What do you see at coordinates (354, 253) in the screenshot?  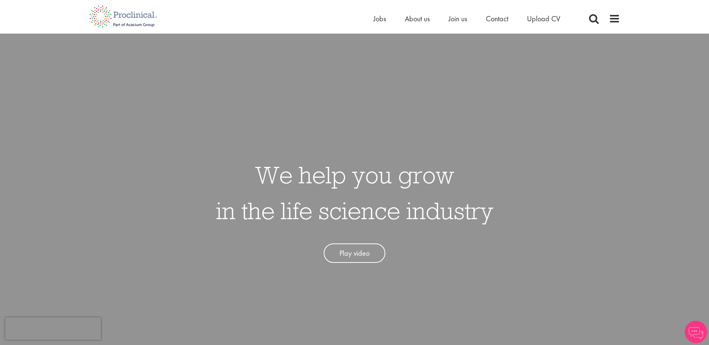 I see `a: Play video` at bounding box center [354, 253].